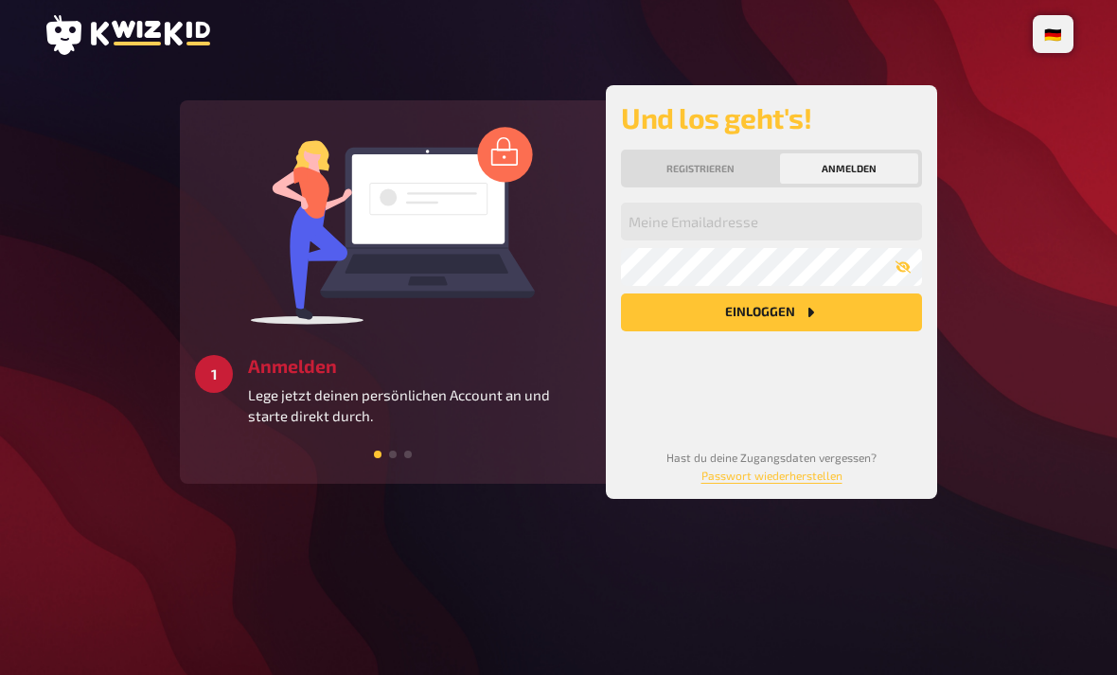 This screenshot has width=1117, height=675. What do you see at coordinates (393, 225) in the screenshot?
I see `img: log in` at bounding box center [393, 225].